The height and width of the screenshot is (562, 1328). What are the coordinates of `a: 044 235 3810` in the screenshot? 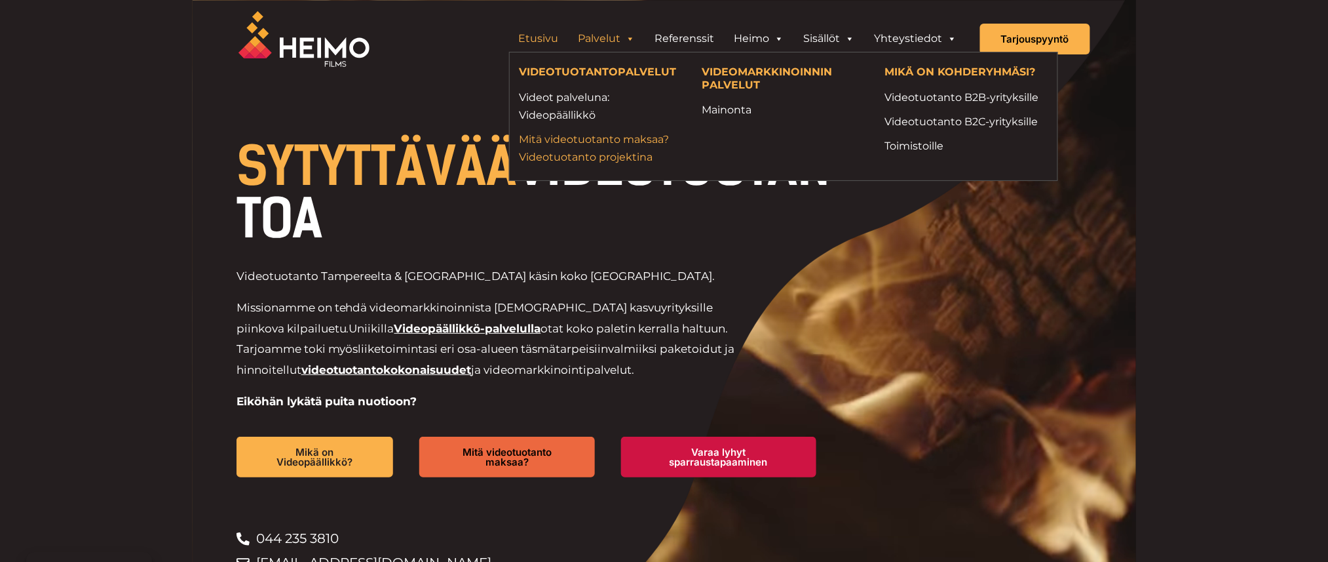 It's located at (539, 538).